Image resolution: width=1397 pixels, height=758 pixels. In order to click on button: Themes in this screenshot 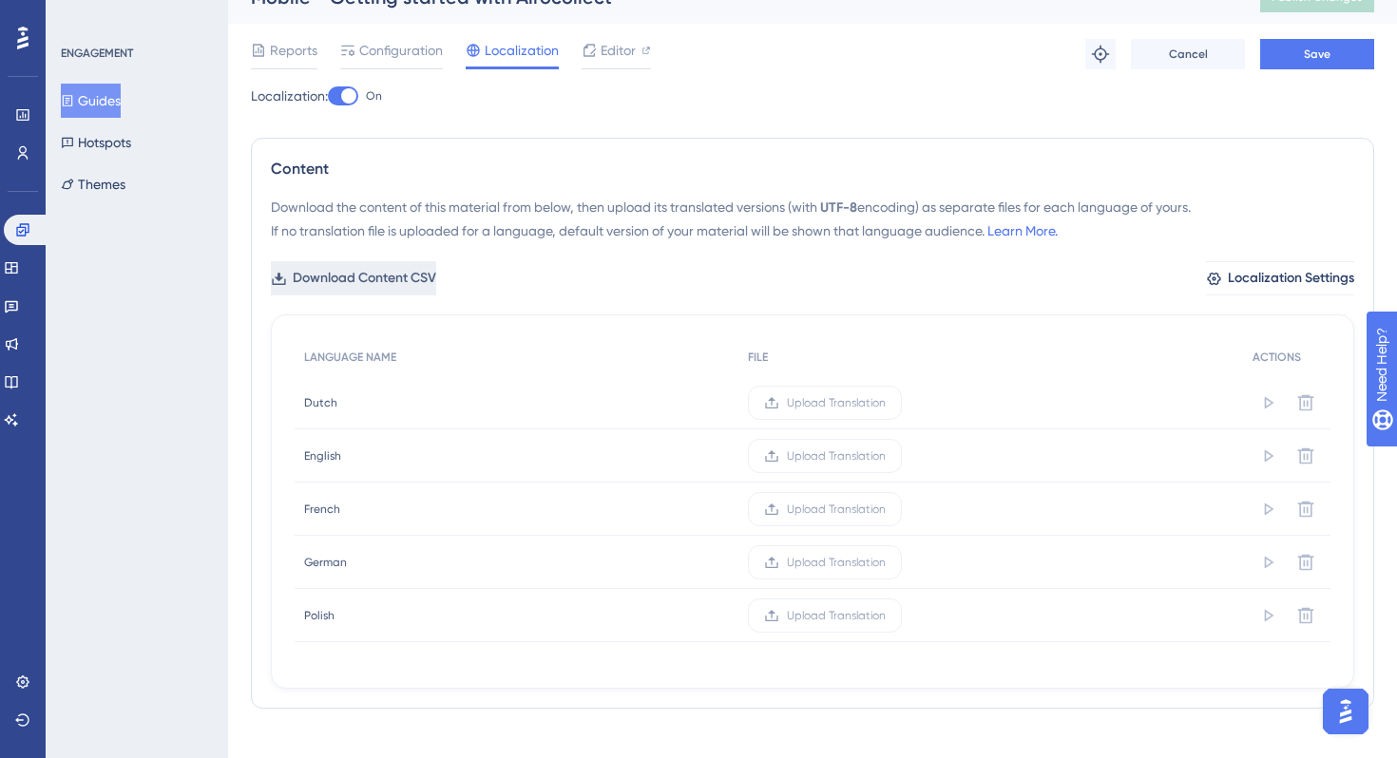, I will do `click(93, 184)`.